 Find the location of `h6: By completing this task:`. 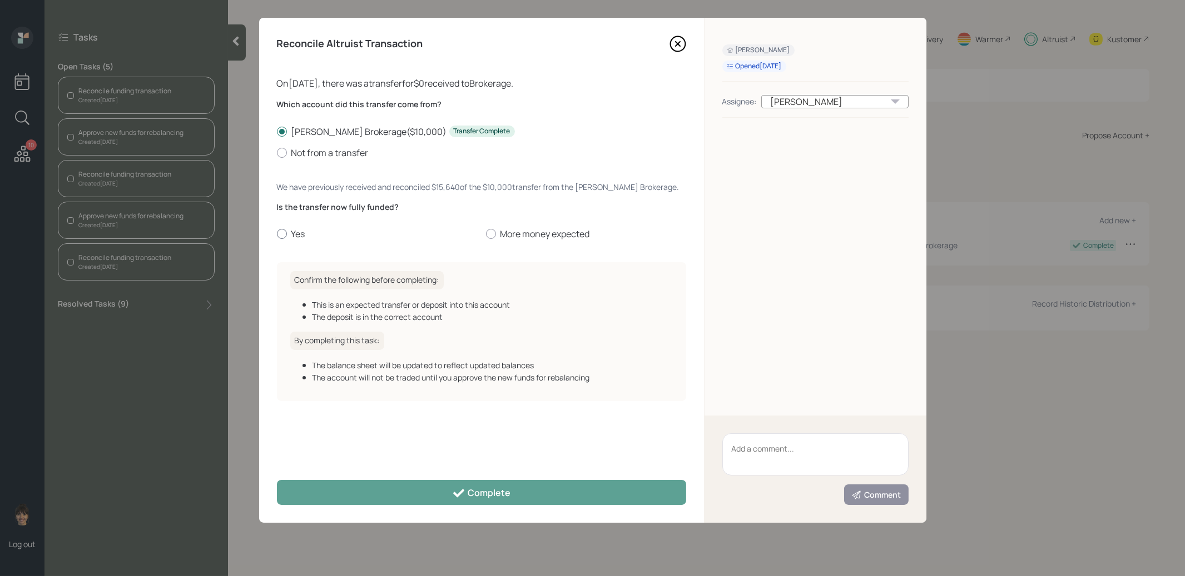

h6: By completing this task: is located at coordinates (337, 341).